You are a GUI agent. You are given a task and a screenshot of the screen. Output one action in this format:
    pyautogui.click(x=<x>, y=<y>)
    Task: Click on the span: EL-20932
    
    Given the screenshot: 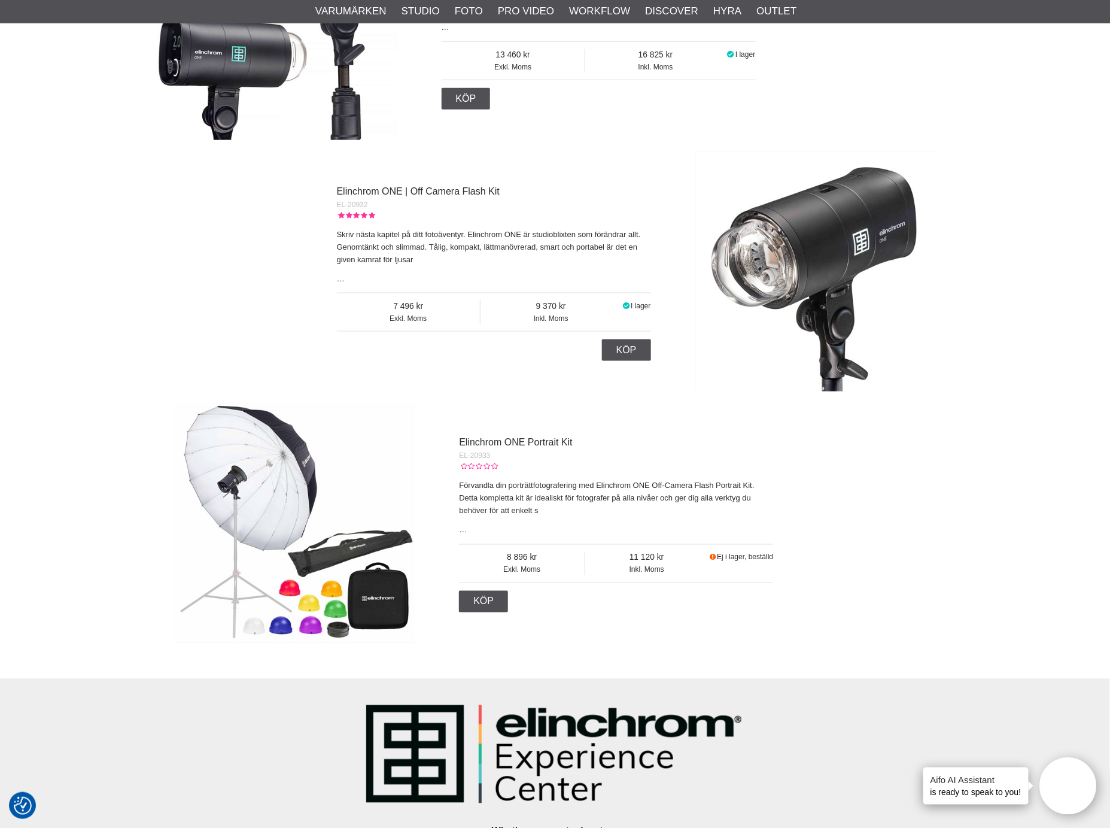 What is the action you would take?
    pyautogui.click(x=352, y=205)
    